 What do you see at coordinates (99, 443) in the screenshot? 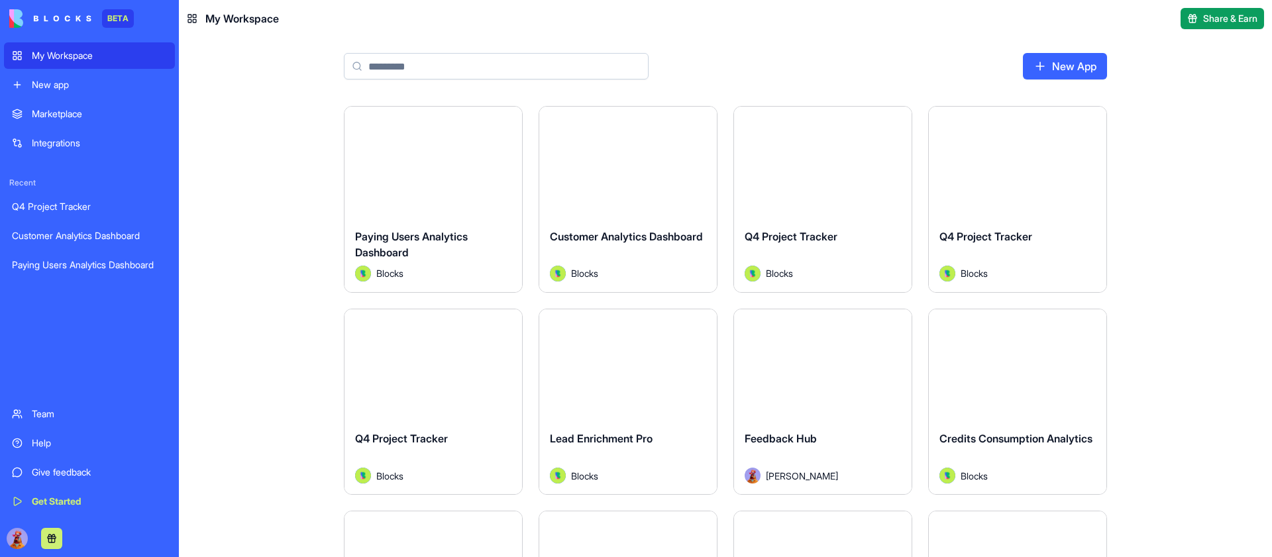
I see `div: Help` at bounding box center [99, 443].